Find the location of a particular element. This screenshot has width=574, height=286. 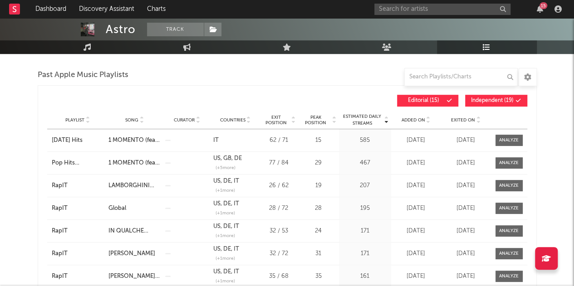

input: Search for artists is located at coordinates (442, 9).